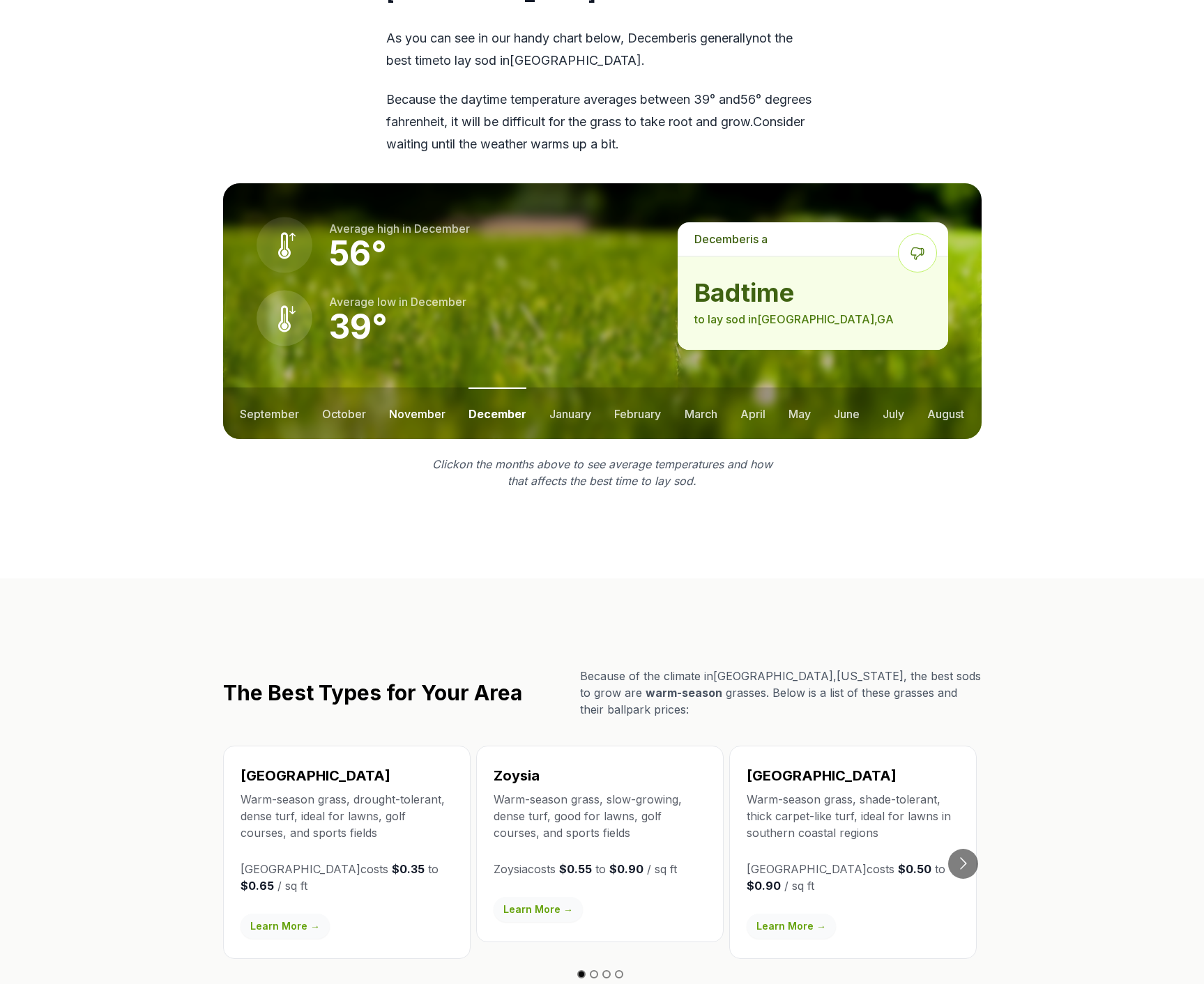 The height and width of the screenshot is (984, 1204). I want to click on p: Warm-season grass, shade-tolerant, thick carpet-like turf, ideal for lawns in southern coastal re..., so click(853, 816).